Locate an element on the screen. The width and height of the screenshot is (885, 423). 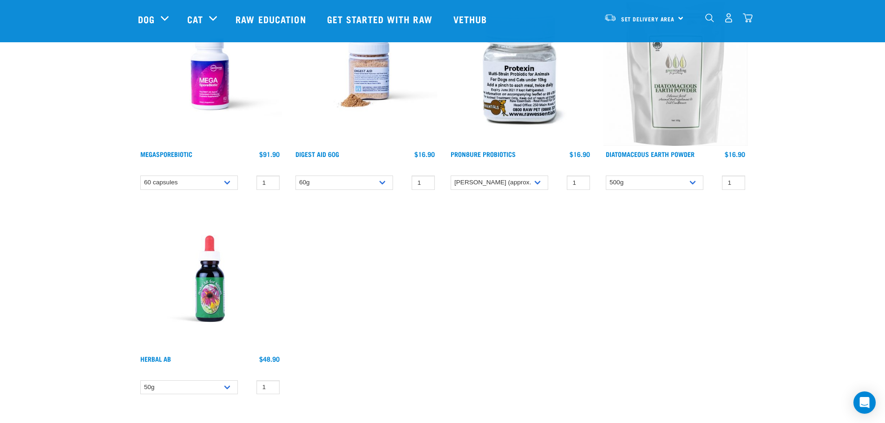
img: RE Product Shoot 2023 Nov8606 is located at coordinates (210, 279).